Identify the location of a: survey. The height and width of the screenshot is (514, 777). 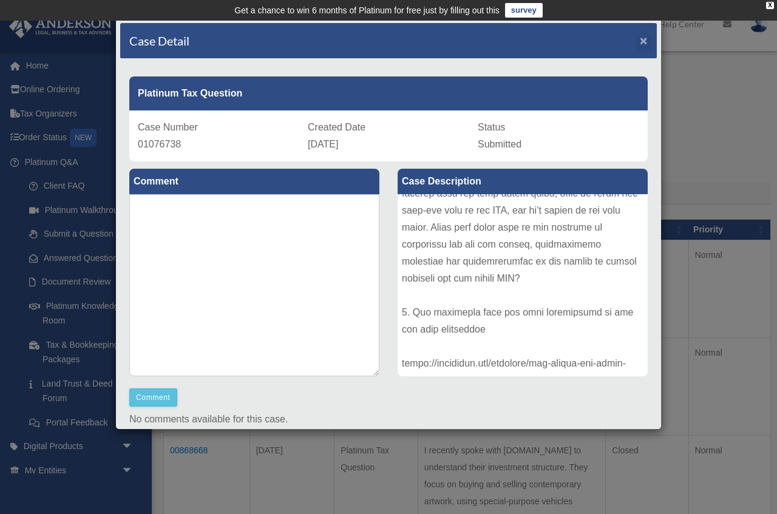
(524, 10).